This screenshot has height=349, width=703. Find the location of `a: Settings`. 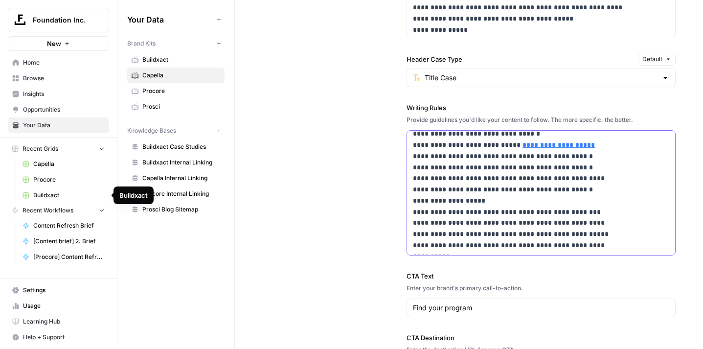

a: Settings is located at coordinates (58, 290).